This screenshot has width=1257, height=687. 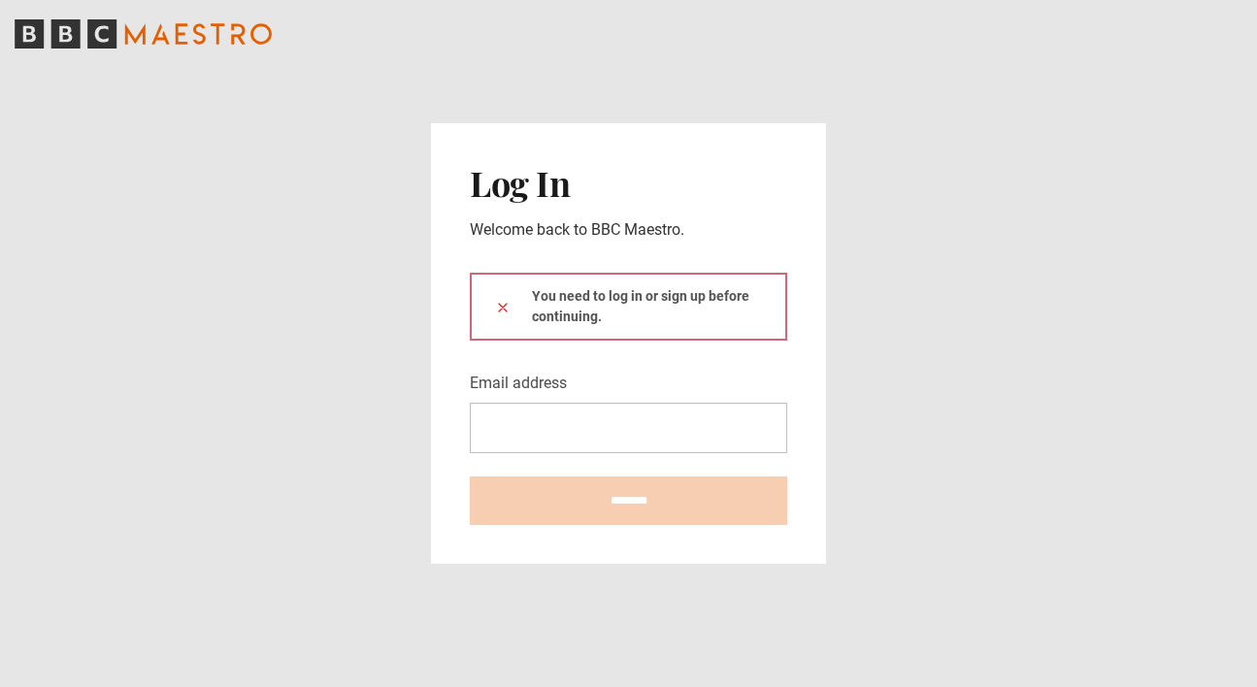 What do you see at coordinates (143, 34) in the screenshot?
I see `svg: BBC Maestro` at bounding box center [143, 34].